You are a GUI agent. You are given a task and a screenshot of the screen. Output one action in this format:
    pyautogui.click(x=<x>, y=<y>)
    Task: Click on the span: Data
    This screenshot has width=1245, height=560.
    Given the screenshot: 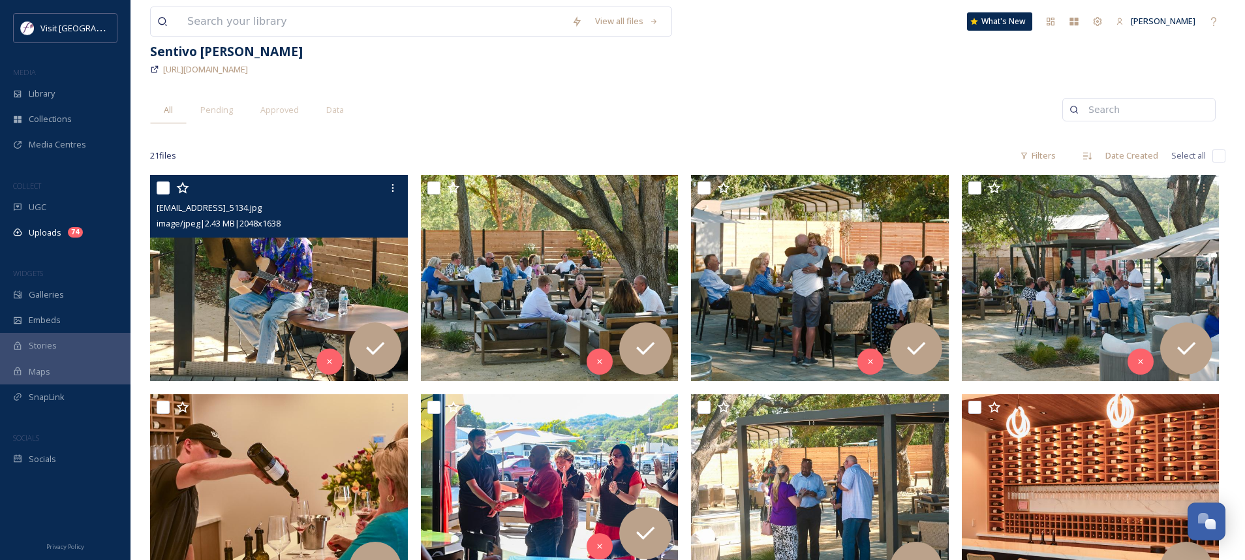 What is the action you would take?
    pyautogui.click(x=335, y=110)
    